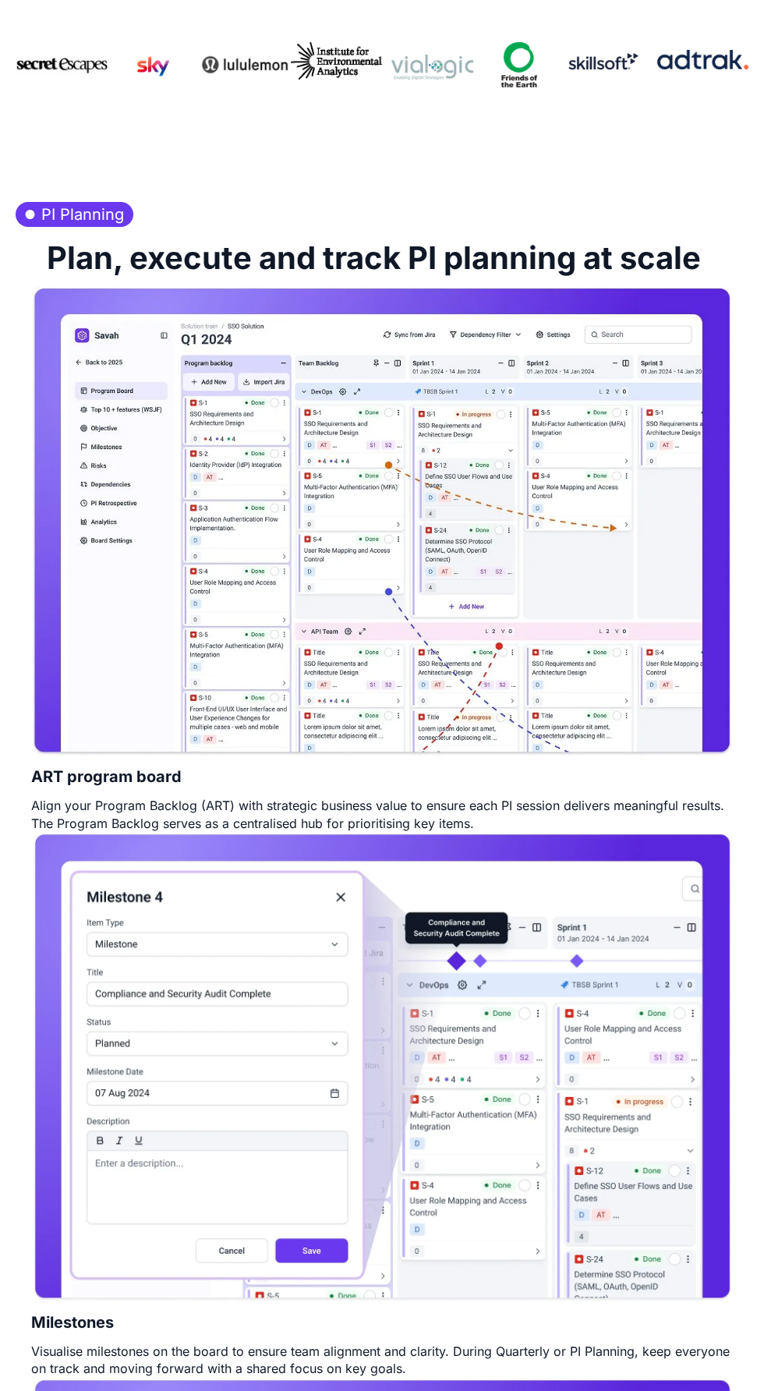 The width and height of the screenshot is (764, 1391). I want to click on h4: ART program board, so click(106, 777).